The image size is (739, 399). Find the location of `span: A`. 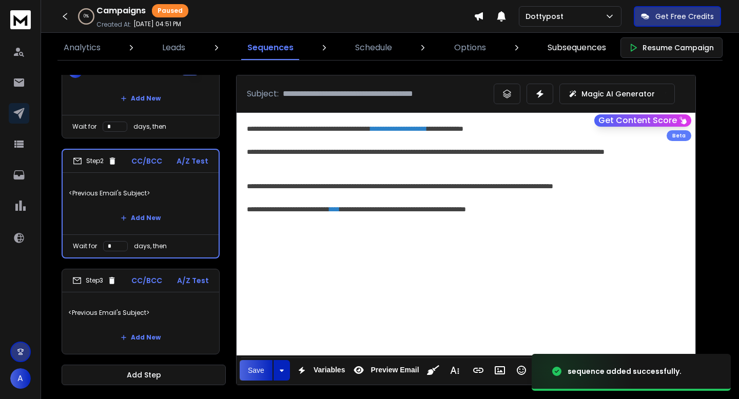

span: A is located at coordinates (21, 379).